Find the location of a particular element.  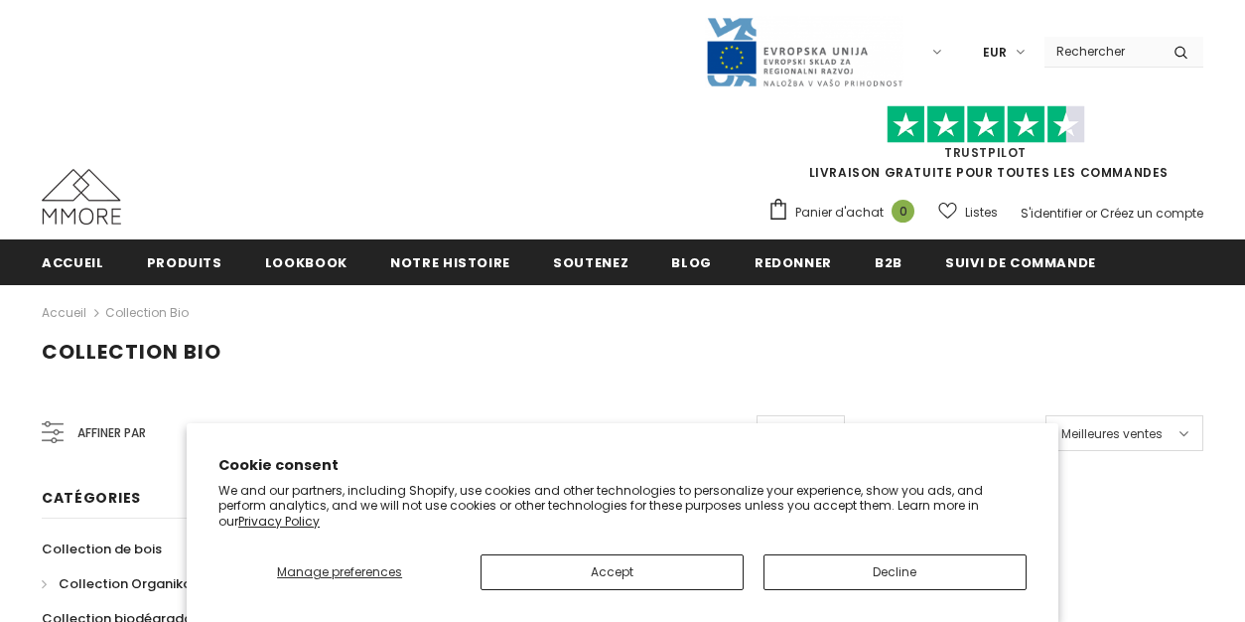

a: TrustPilot is located at coordinates (985, 152).